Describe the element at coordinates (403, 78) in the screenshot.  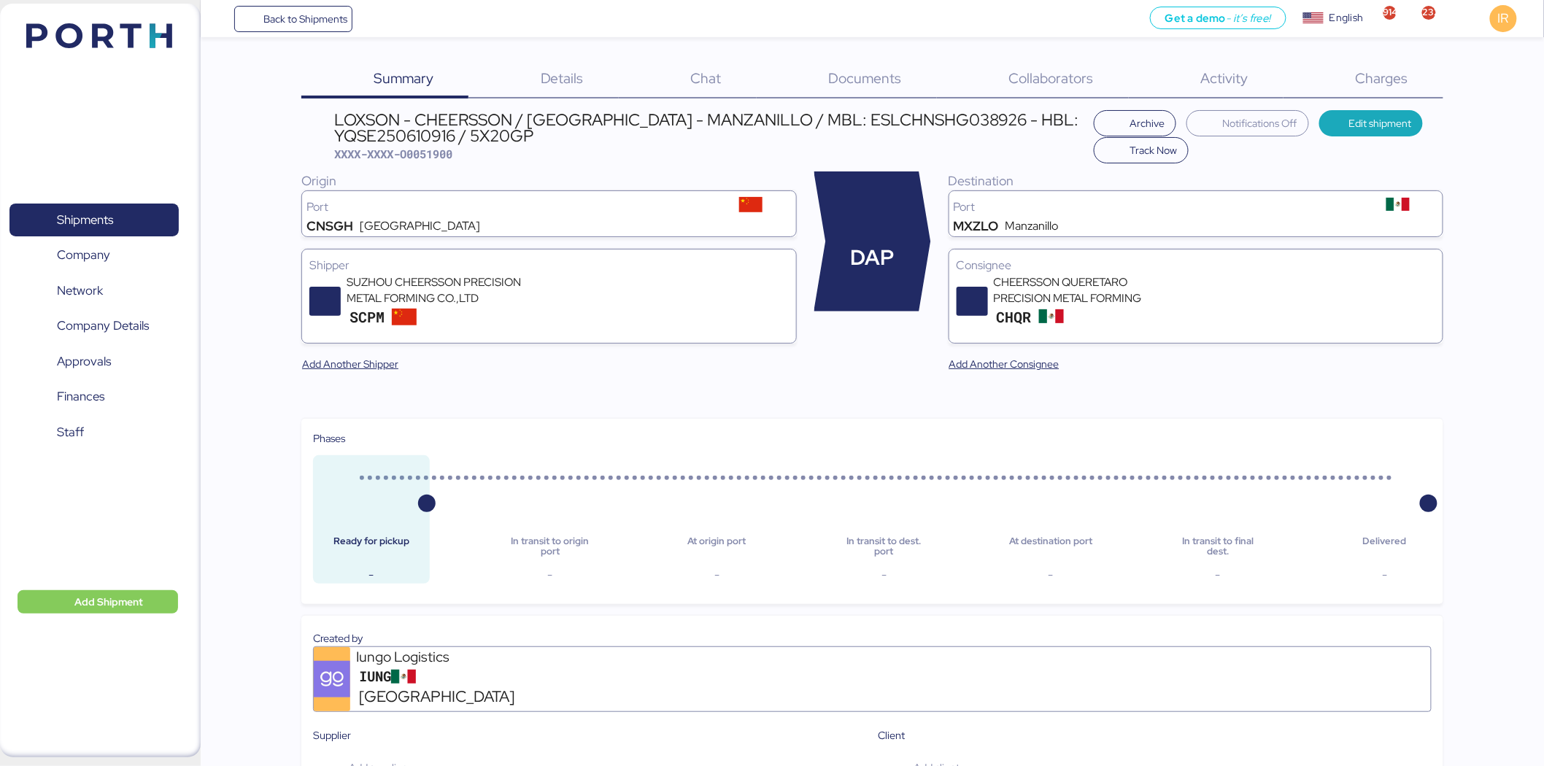
I see `span: Summary` at that location.